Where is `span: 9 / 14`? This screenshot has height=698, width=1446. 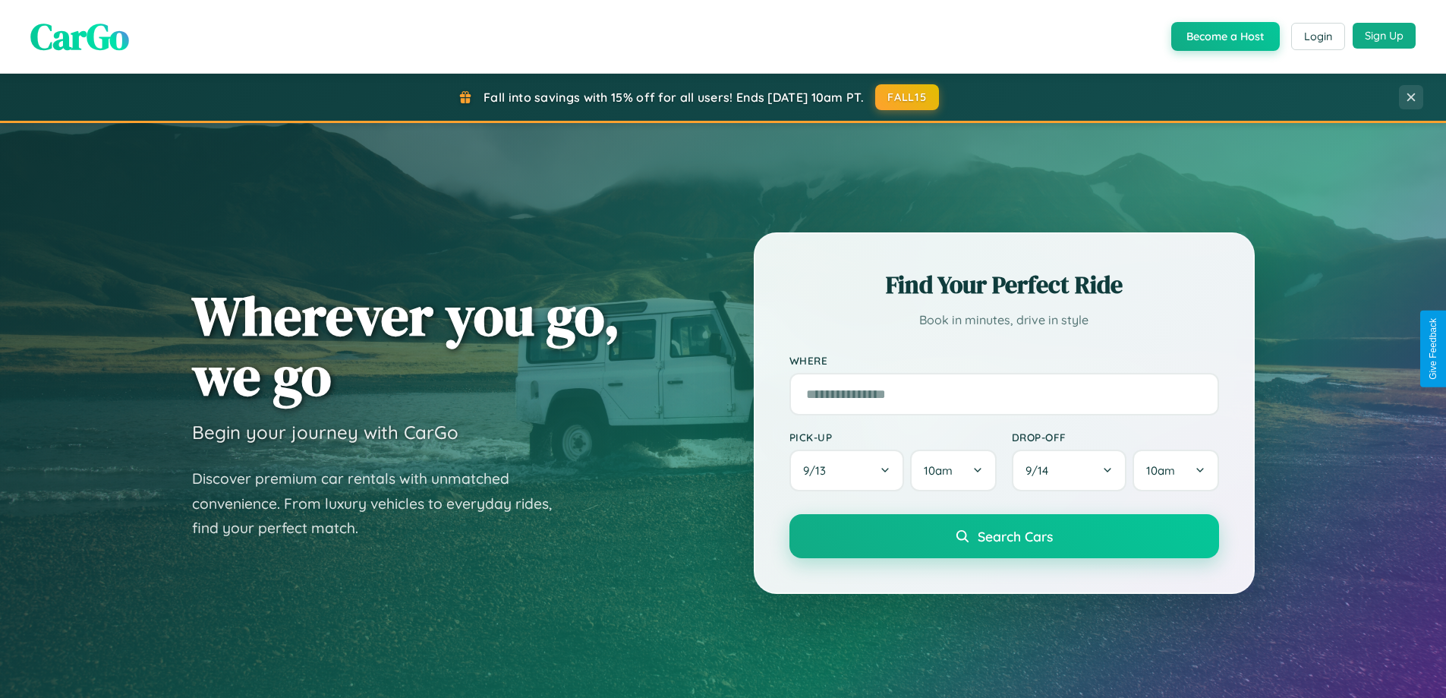
span: 9 / 14 is located at coordinates (1041, 470).